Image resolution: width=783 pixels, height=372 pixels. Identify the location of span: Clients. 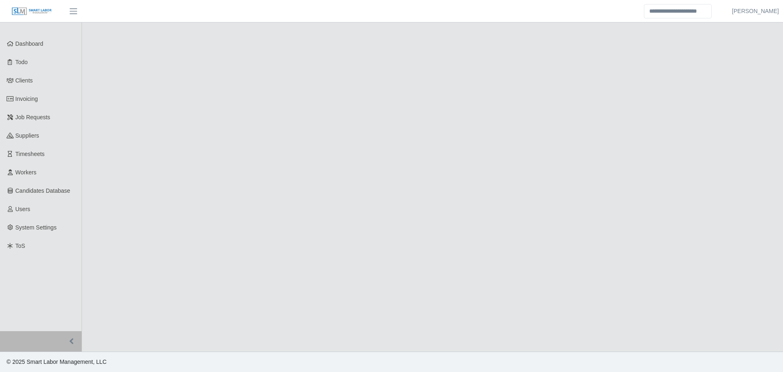
(24, 80).